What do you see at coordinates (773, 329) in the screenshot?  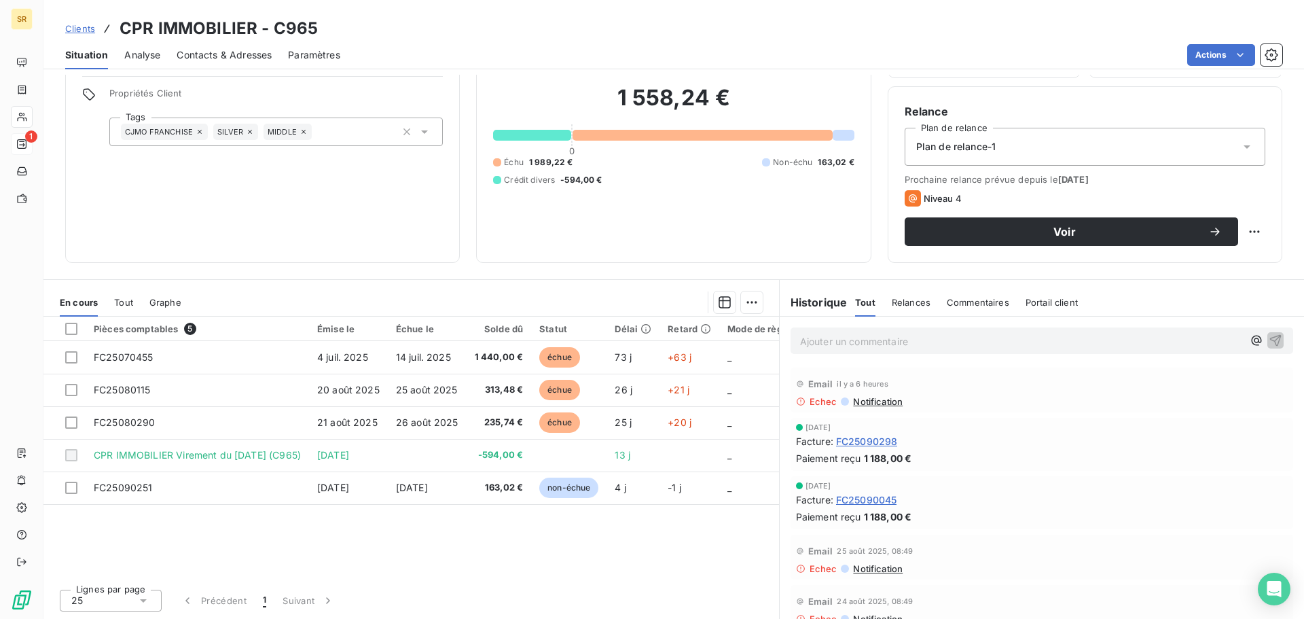 I see `div: Mode de règmement` at bounding box center [773, 329].